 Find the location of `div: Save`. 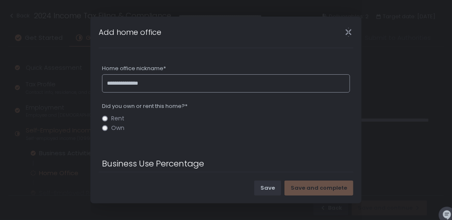

div: Save is located at coordinates (268, 188).